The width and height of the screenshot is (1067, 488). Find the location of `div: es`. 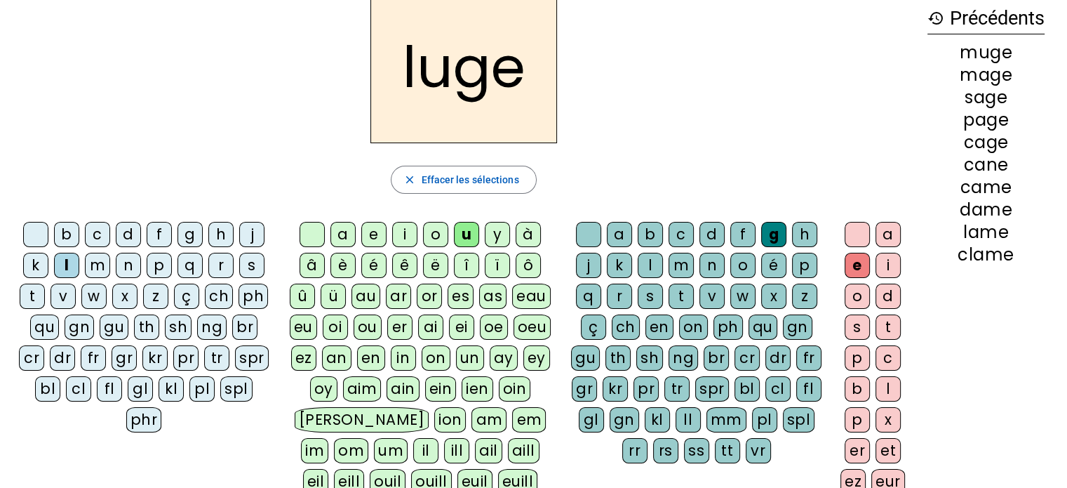

div: es is located at coordinates (460, 296).